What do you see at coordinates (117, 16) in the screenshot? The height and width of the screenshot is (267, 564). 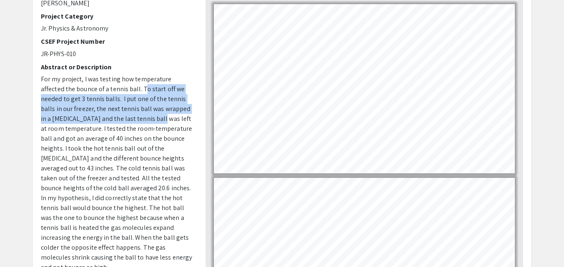 I see `h2: Project Category` at bounding box center [117, 16].